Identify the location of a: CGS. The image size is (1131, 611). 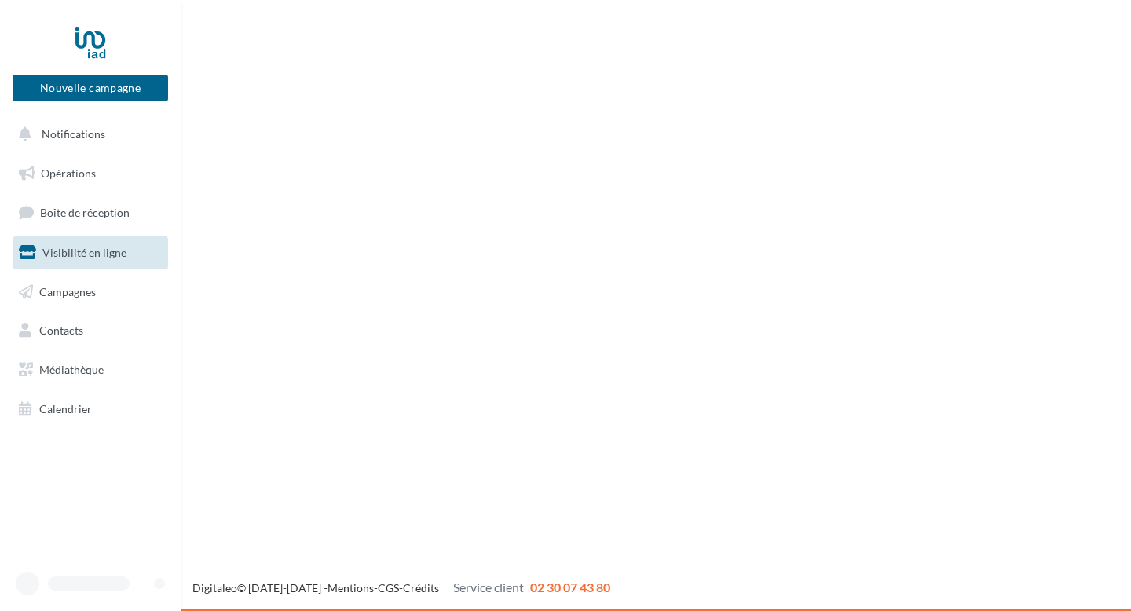
(388, 587).